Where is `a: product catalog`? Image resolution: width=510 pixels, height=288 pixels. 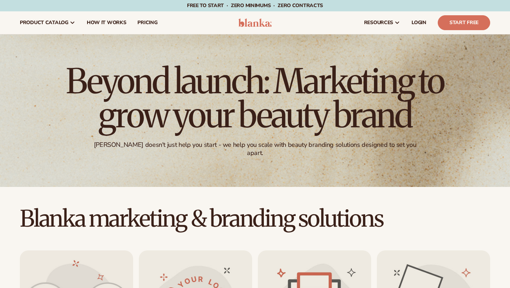 a: product catalog is located at coordinates (47, 23).